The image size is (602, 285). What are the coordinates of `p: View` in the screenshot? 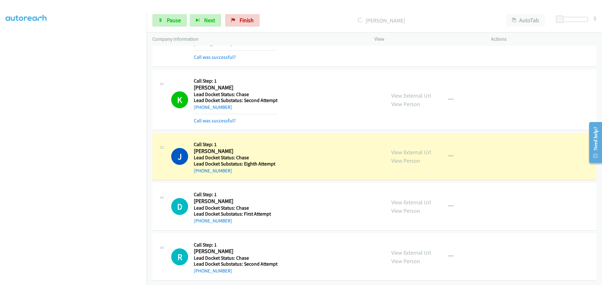 It's located at (427, 39).